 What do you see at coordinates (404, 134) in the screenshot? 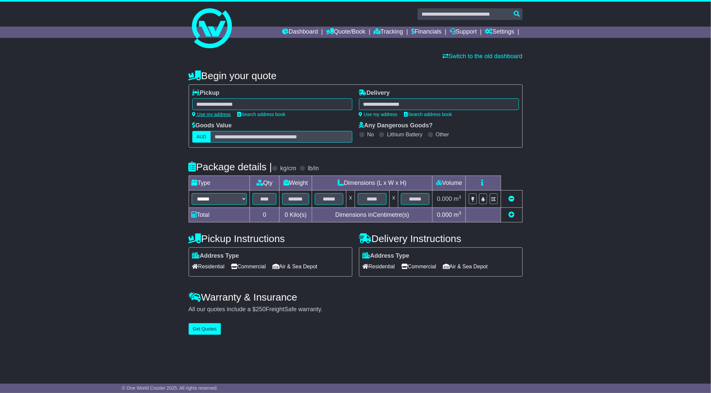
I see `label: Lithium Battery` at bounding box center [404, 134].